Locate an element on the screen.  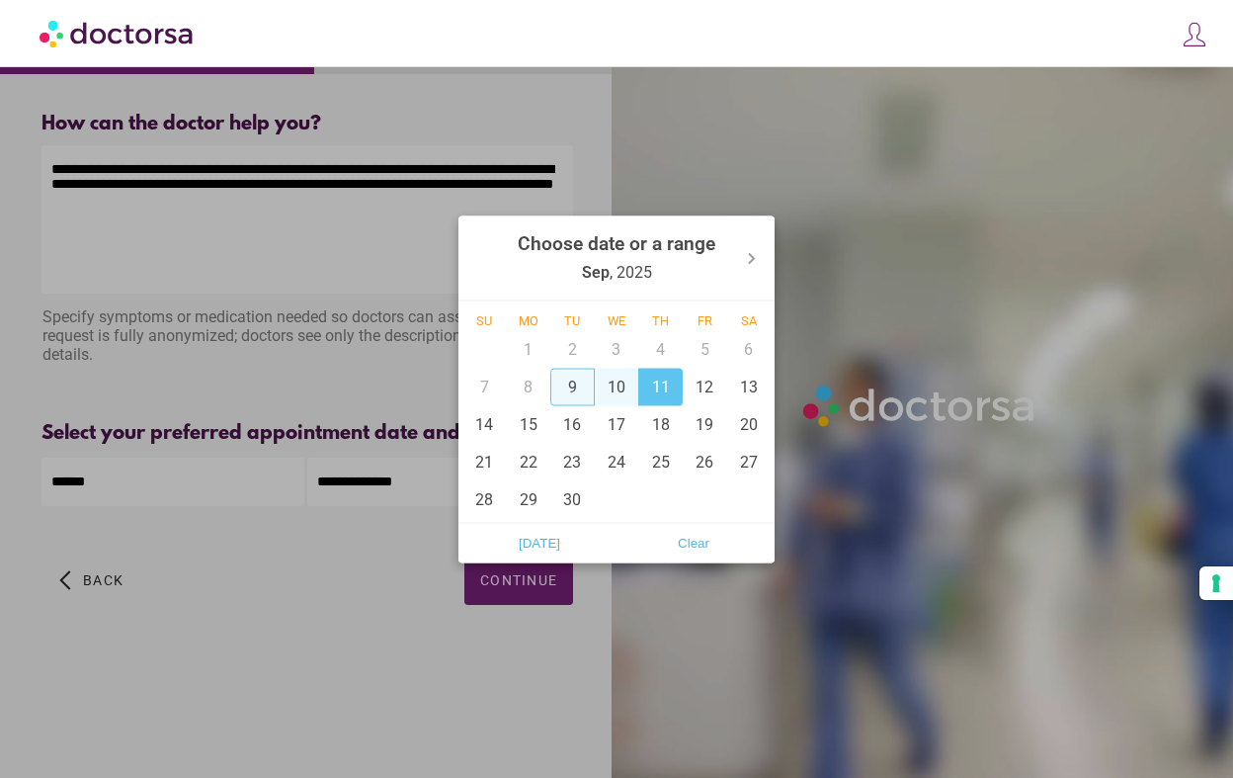
div: 17 is located at coordinates (617, 424).